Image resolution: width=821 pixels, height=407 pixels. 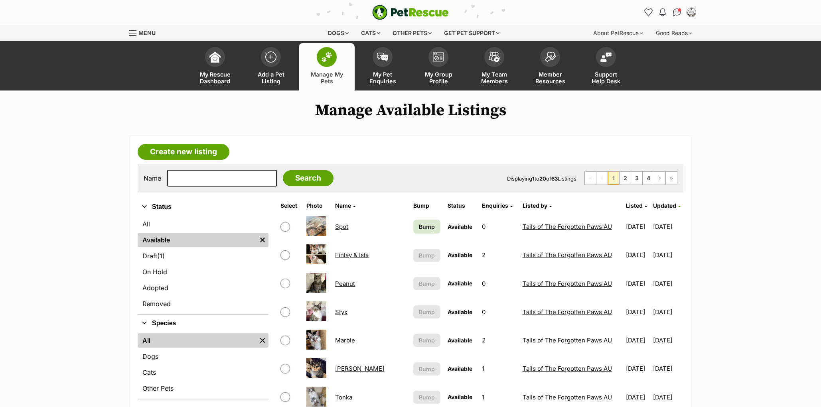 What do you see at coordinates (161, 256) in the screenshot?
I see `span: (1)` at bounding box center [161, 256].